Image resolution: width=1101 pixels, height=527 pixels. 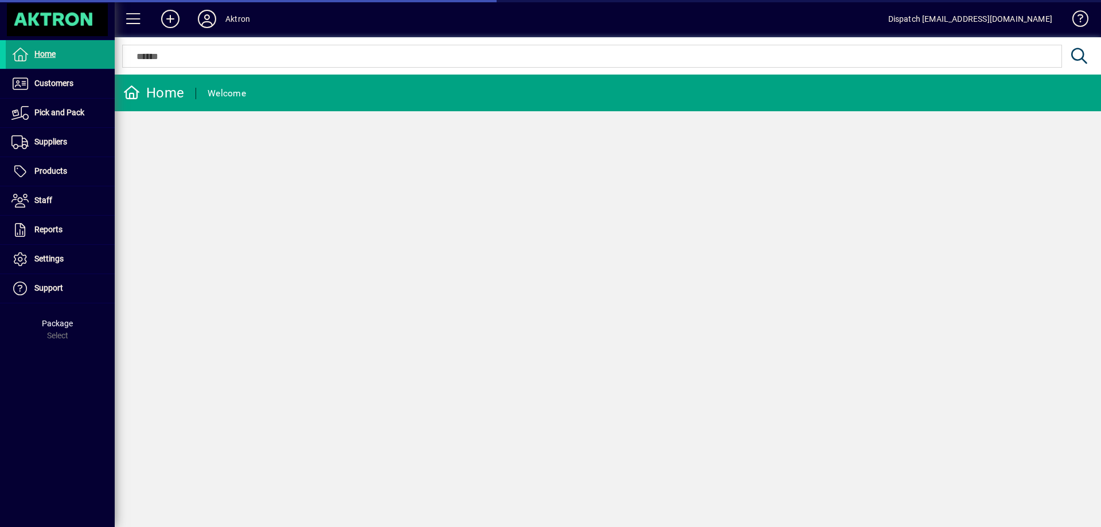 I want to click on a: Customers, so click(x=60, y=84).